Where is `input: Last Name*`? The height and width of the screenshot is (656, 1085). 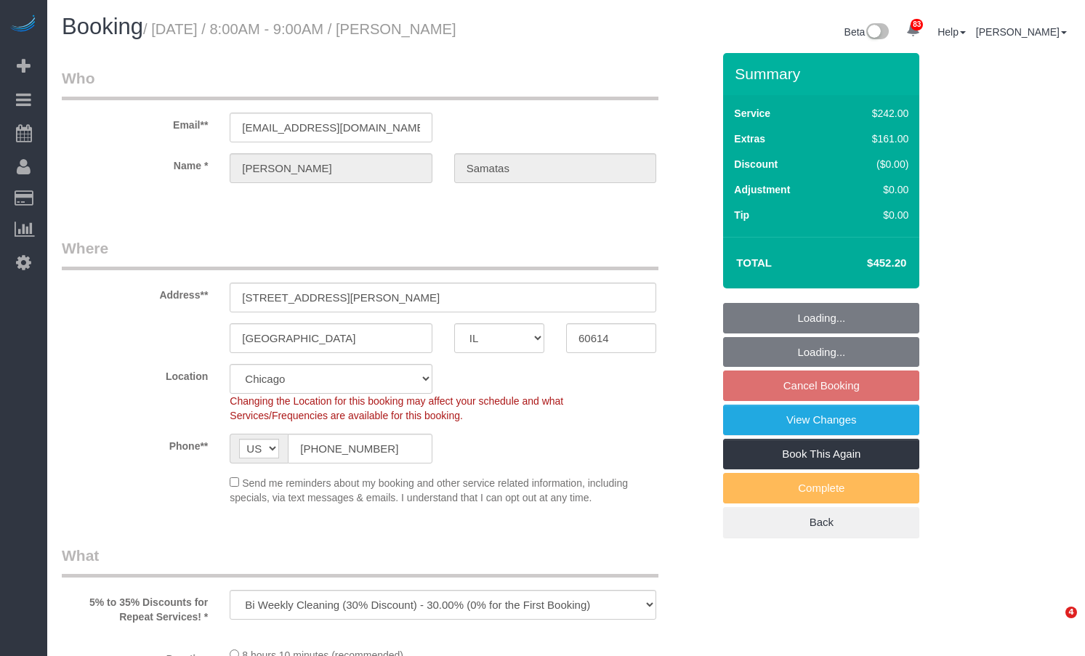 input: Last Name* is located at coordinates (555, 168).